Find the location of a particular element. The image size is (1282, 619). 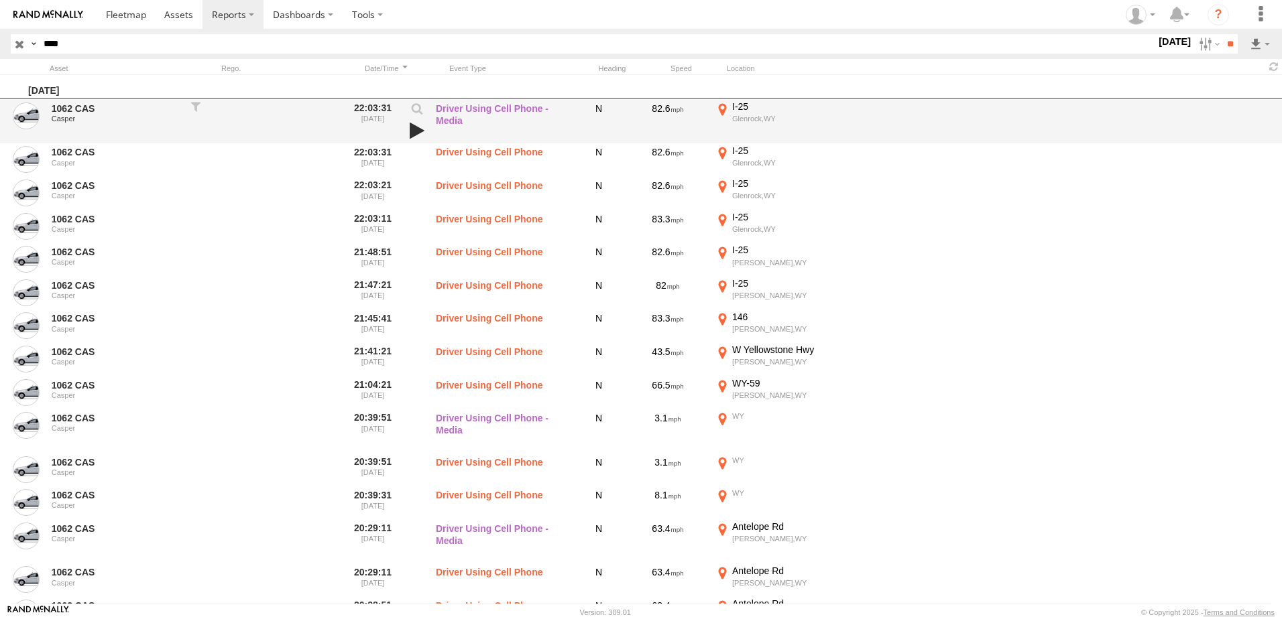

div: WY-59 is located at coordinates (805, 383).